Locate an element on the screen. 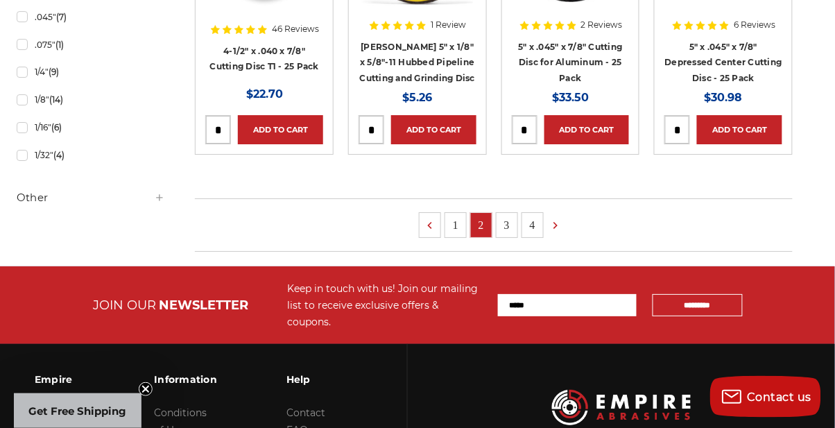  a: 4-1/2" x .040 x 7/8" Cutting Disc T1 - 25 Pack is located at coordinates (264, 59).